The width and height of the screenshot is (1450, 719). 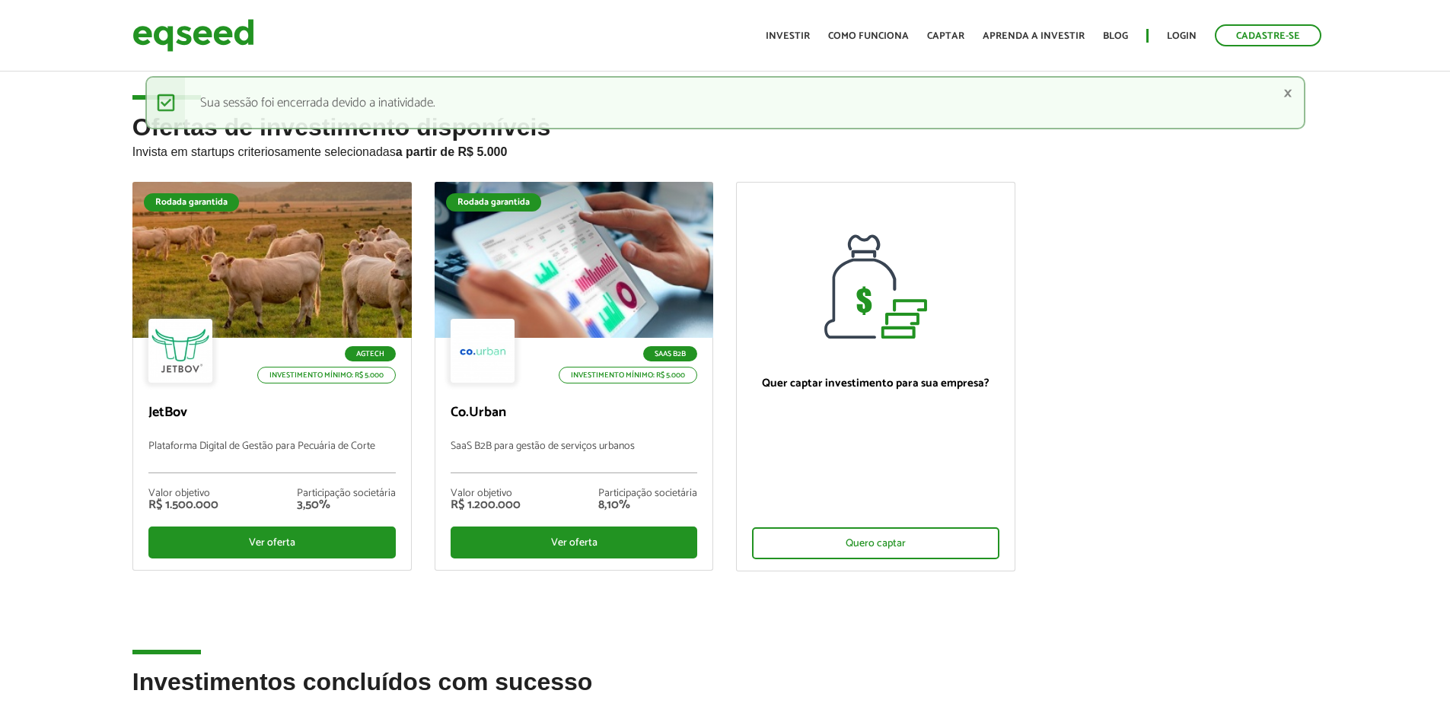 I want to click on p: Plataforma Digital de Gestão para Pecuária de Corte, so click(x=272, y=457).